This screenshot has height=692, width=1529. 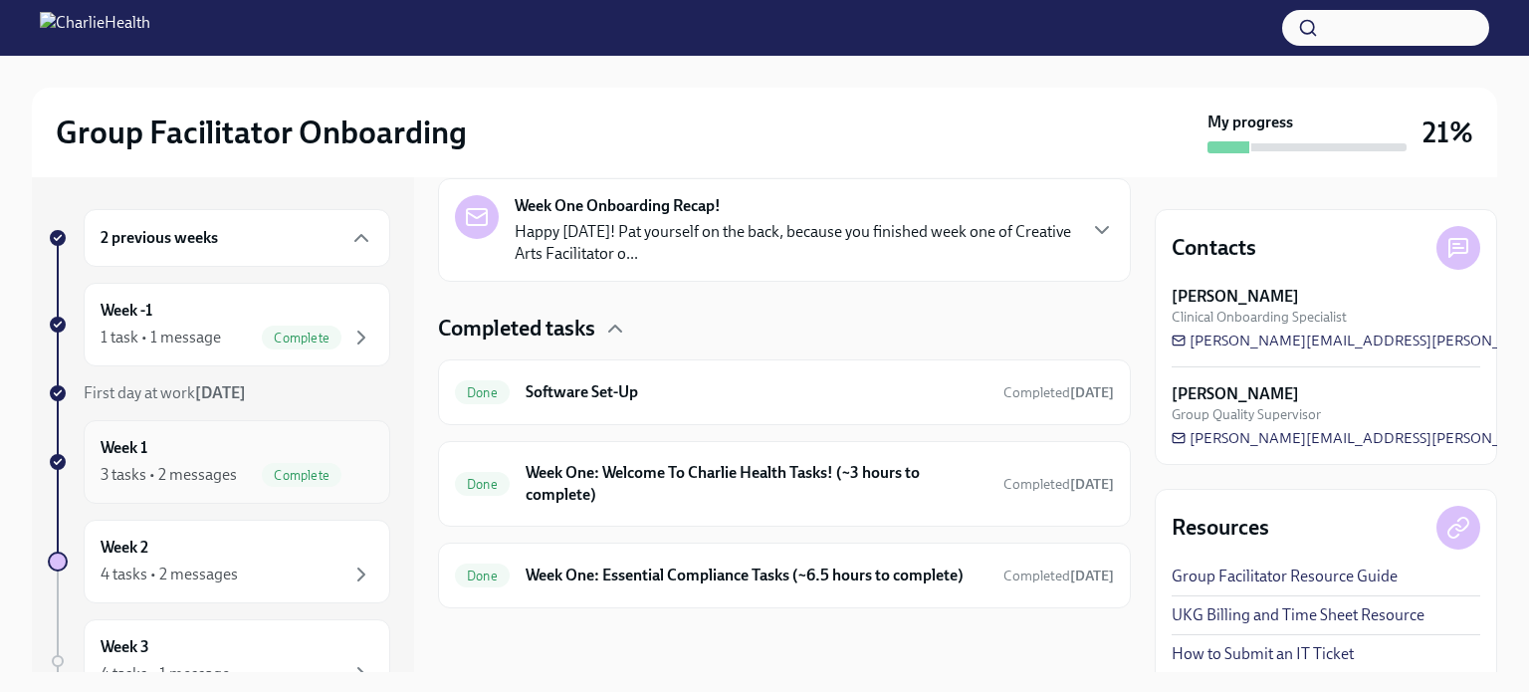 What do you see at coordinates (165, 674) in the screenshot?
I see `div: 4 tasks • 1 message` at bounding box center [165, 674].